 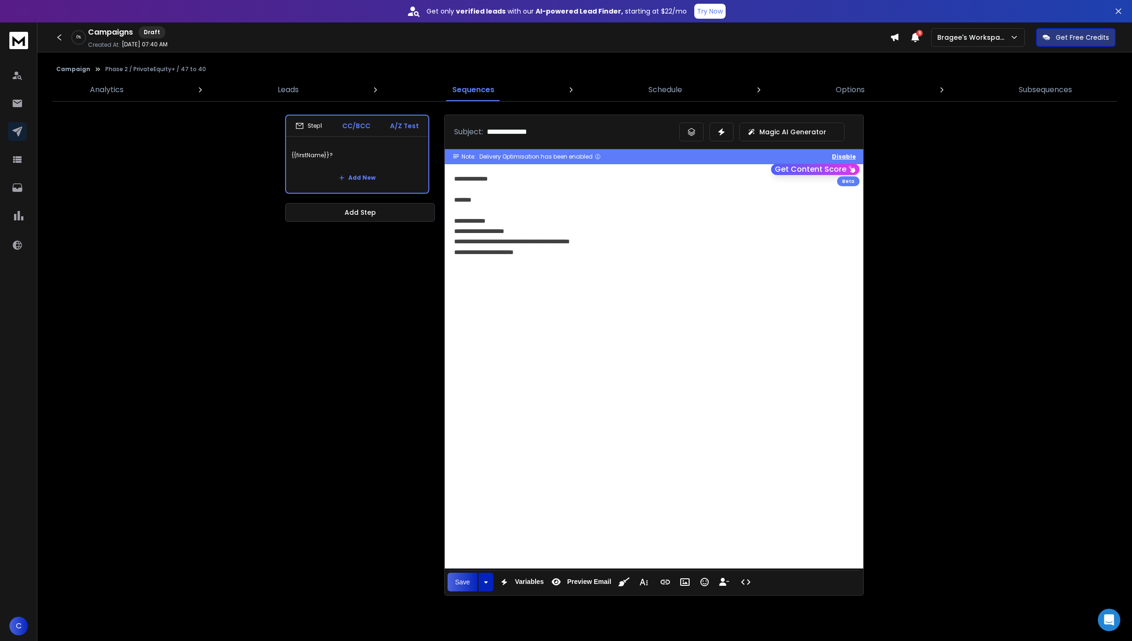 What do you see at coordinates (1109, 620) in the screenshot?
I see `div: Open Intercom Messenger` at bounding box center [1109, 620].